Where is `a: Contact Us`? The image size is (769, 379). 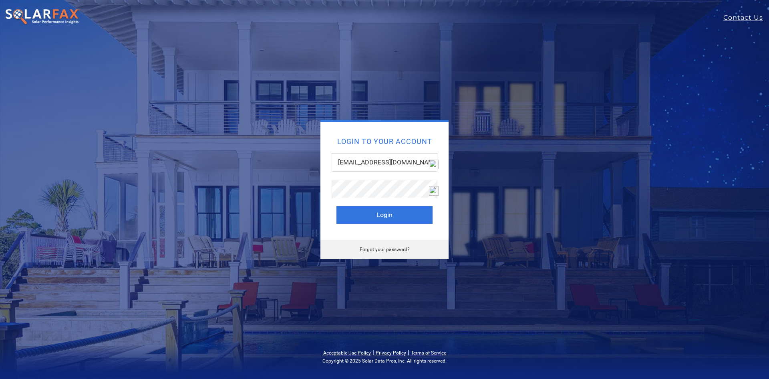
a: Contact Us is located at coordinates (746, 18).